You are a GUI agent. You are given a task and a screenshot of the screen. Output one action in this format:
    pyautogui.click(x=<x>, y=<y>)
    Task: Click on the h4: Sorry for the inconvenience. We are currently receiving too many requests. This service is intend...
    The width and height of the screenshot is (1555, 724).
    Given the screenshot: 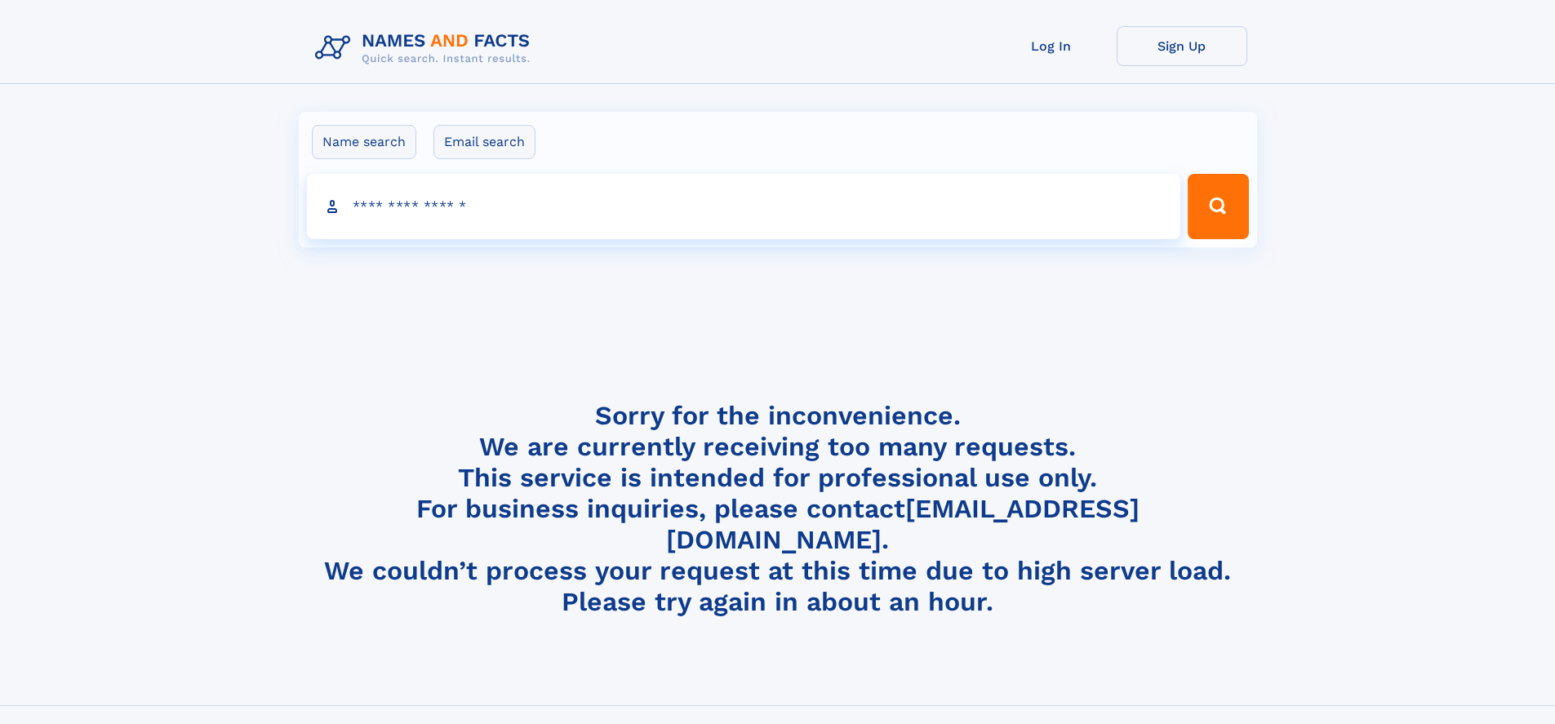 What is the action you would take?
    pyautogui.click(x=778, y=508)
    